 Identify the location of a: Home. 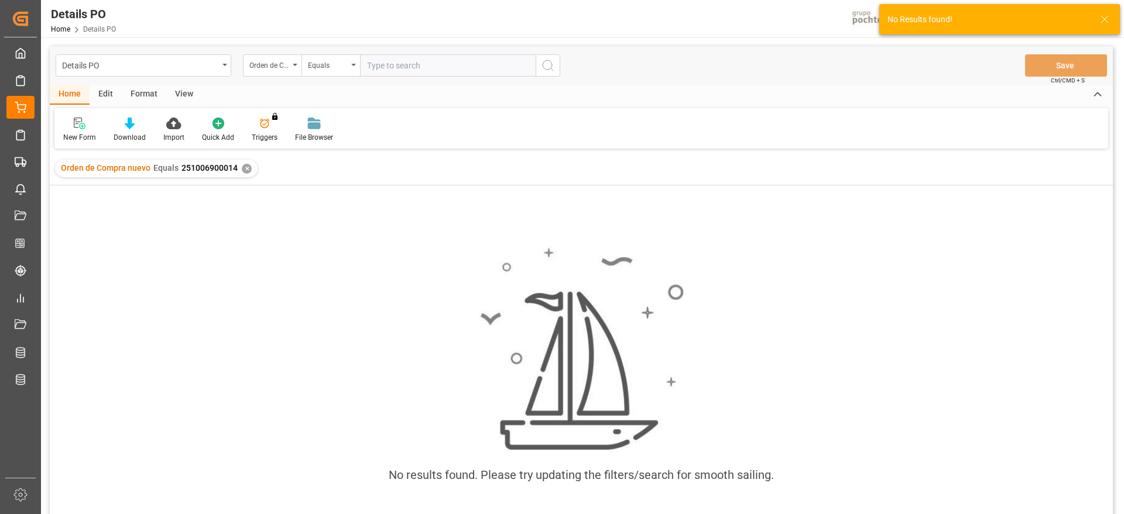
(60, 29).